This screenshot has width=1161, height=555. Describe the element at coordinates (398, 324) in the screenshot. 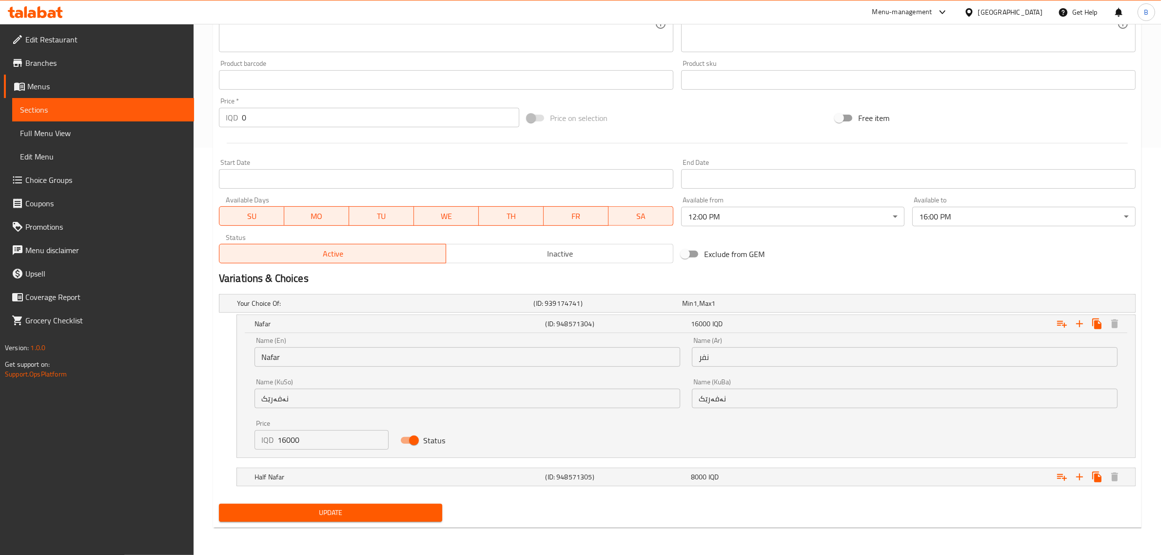

I see `h5: Nafar` at that location.